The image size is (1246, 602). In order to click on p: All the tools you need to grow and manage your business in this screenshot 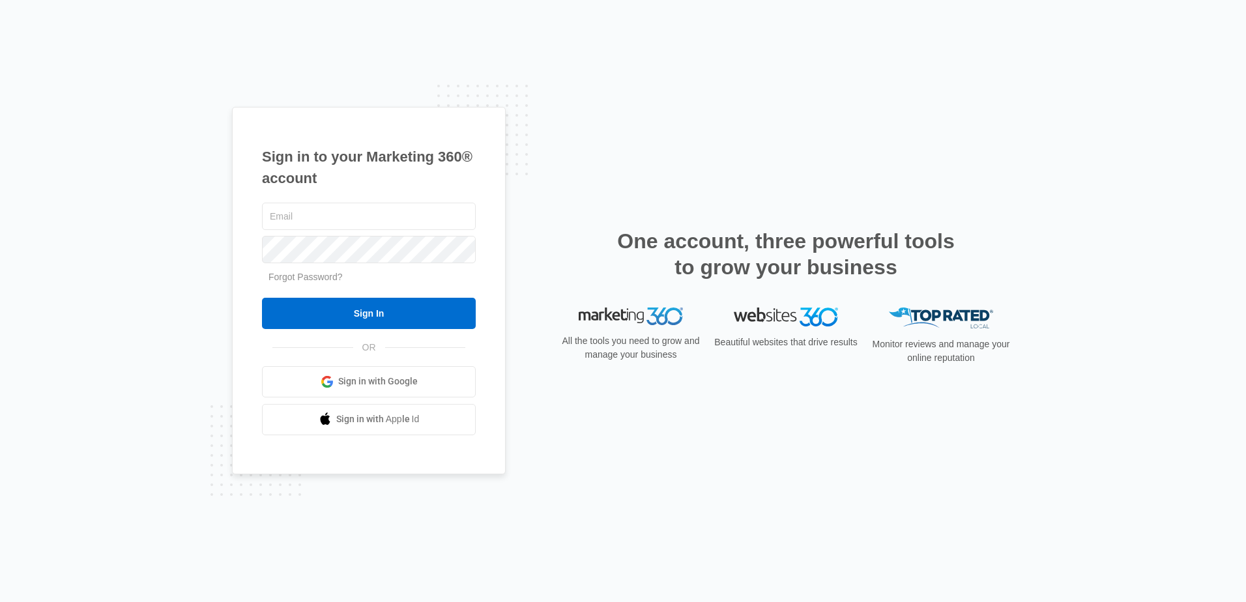, I will do `click(631, 348)`.